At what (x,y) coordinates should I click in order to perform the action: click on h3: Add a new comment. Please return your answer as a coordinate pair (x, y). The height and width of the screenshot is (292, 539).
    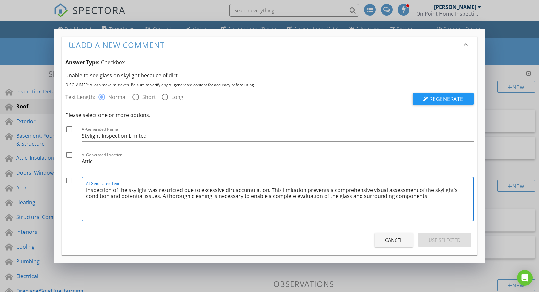
    Looking at the image, I should click on (265, 45).